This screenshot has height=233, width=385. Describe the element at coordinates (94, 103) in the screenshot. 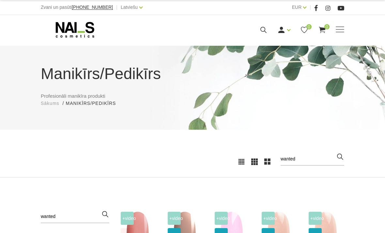

I see `li: Manikīrs/Pedikīrs` at that location.